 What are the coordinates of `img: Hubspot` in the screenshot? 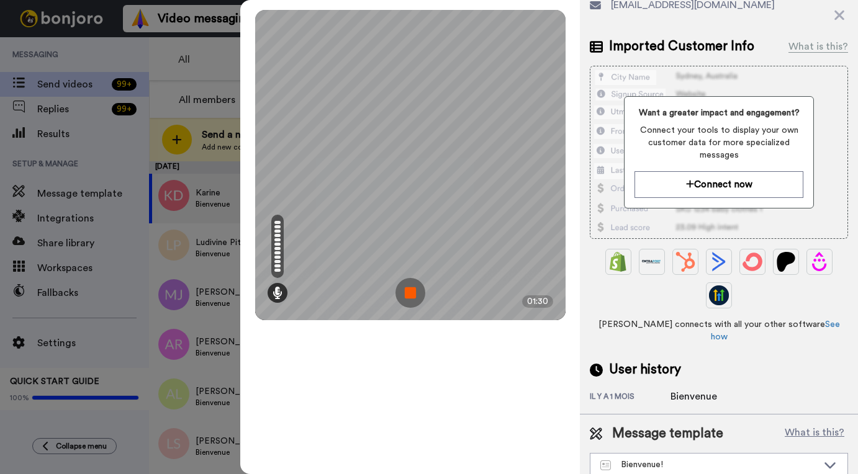 It's located at (685, 262).